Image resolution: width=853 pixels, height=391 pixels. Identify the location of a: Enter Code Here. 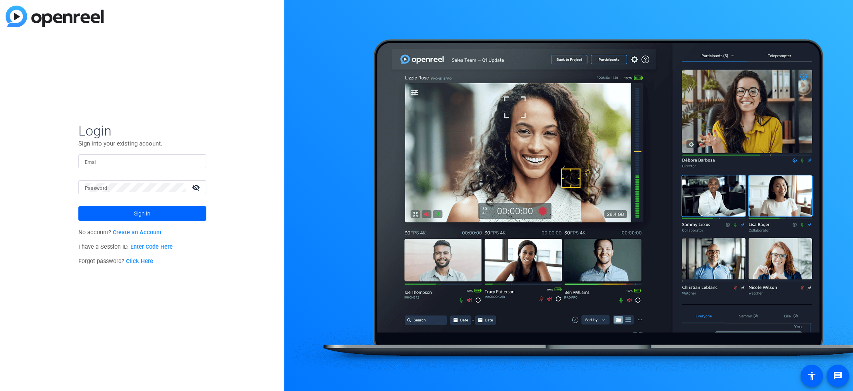
(152, 247).